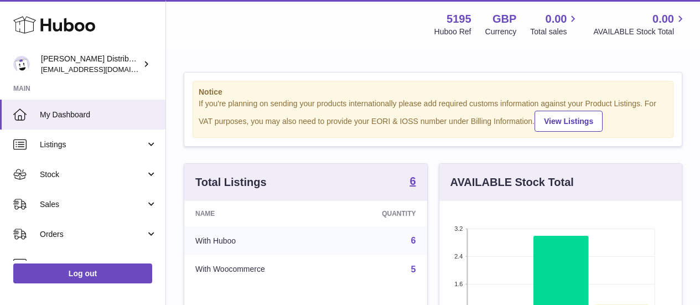  I want to click on span: Sales, so click(92, 204).